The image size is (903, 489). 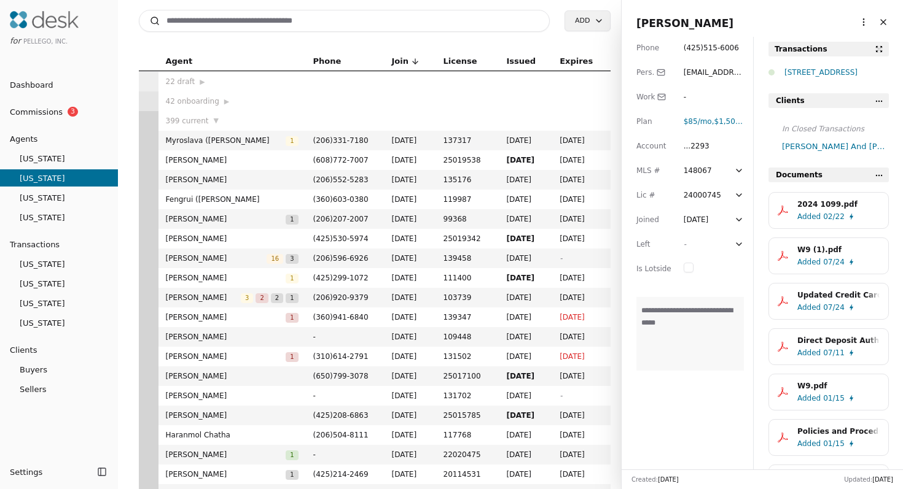 What do you see at coordinates (799, 175) in the screenshot?
I see `span: Documents` at bounding box center [799, 175].